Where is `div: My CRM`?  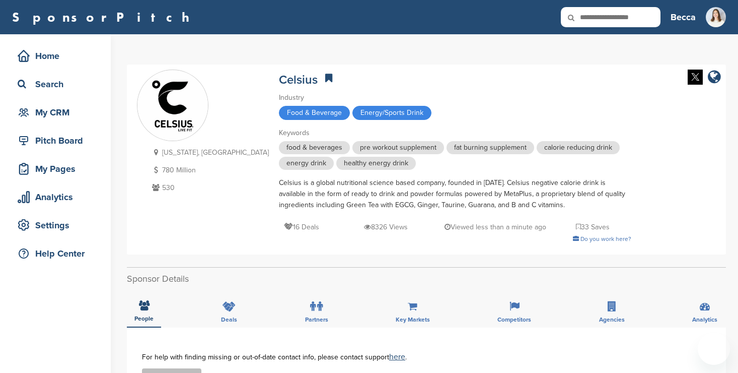
div: My CRM is located at coordinates (58, 112).